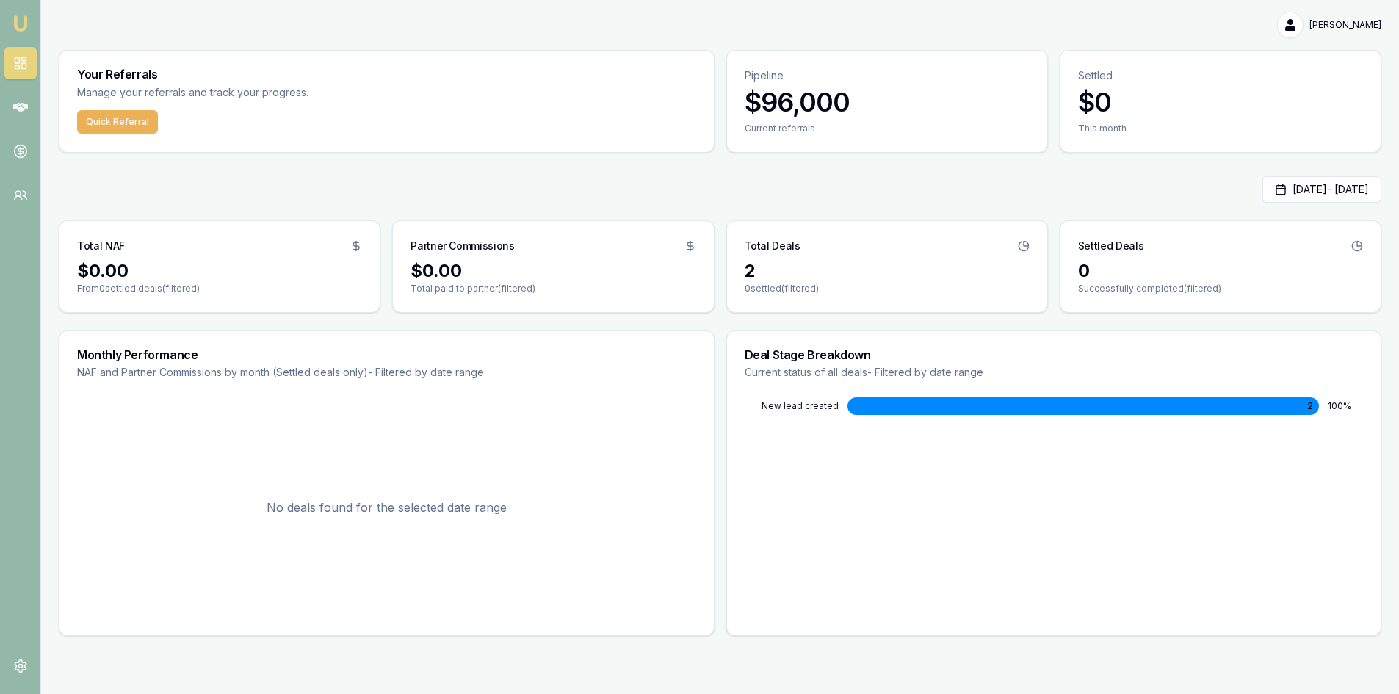  I want to click on p: Settled, so click(1221, 76).